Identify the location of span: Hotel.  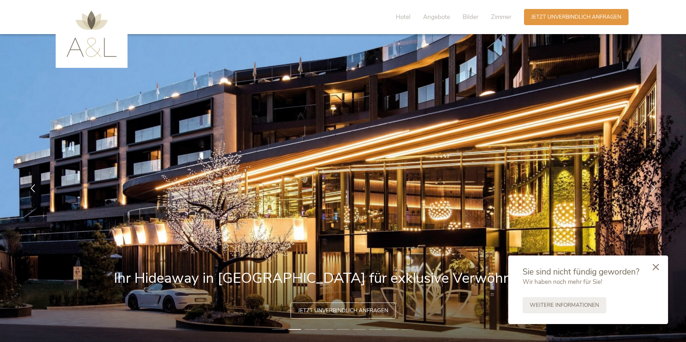
(403, 17).